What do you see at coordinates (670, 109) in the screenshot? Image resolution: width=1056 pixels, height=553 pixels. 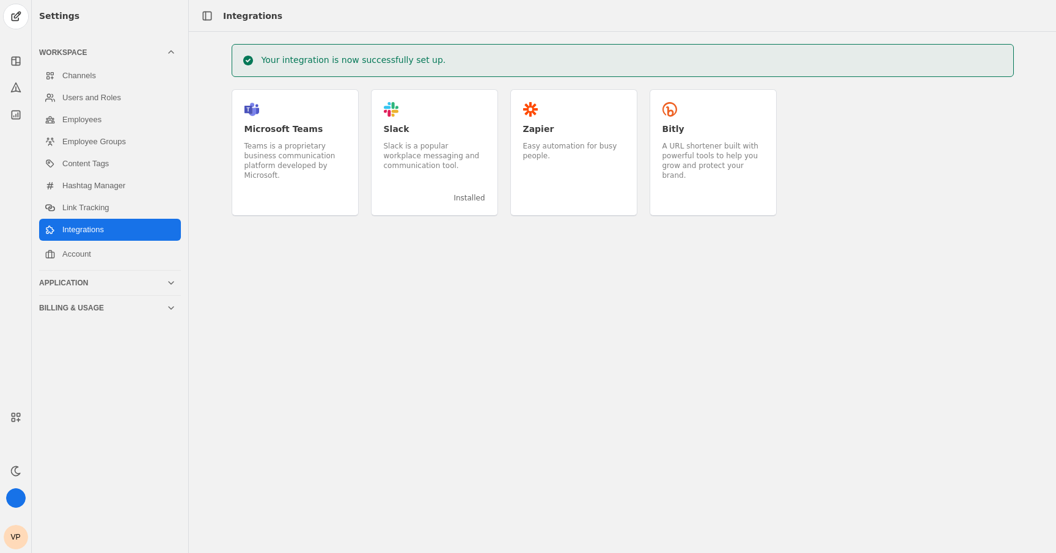 I see `app-icon: Bitly` at bounding box center [670, 109].